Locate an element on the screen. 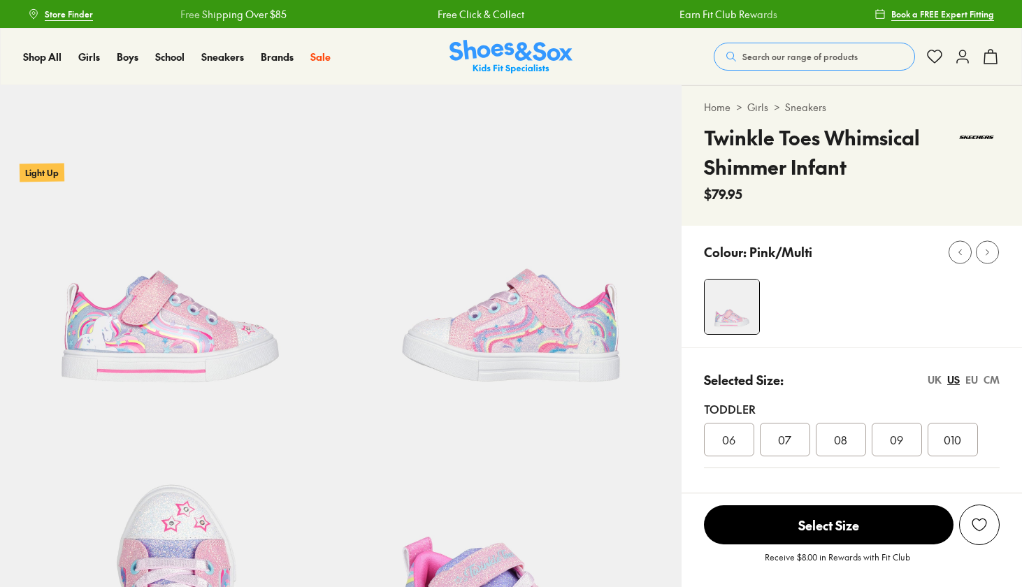 This screenshot has width=1022, height=587. span: Brands is located at coordinates (277, 57).